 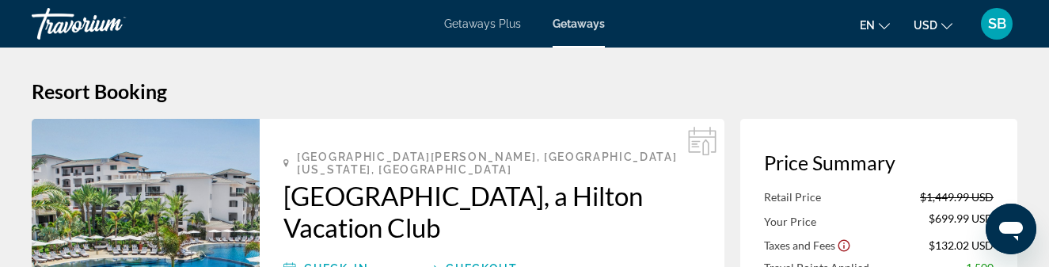 What do you see at coordinates (997, 24) in the screenshot?
I see `button: User Menu` at bounding box center [997, 24].